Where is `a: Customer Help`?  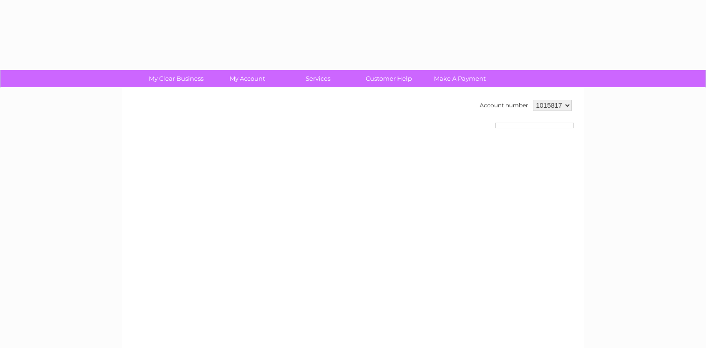
a: Customer Help is located at coordinates (388, 78).